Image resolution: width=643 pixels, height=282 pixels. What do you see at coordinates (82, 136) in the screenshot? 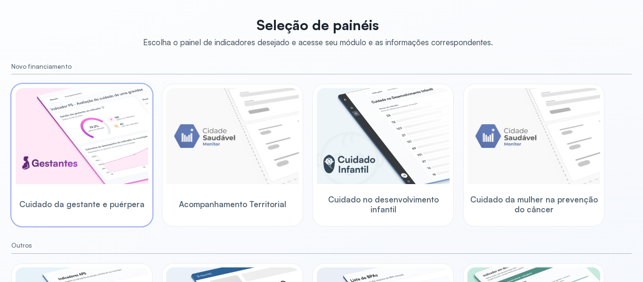
I see `img: pregnants.png` at bounding box center [82, 136].